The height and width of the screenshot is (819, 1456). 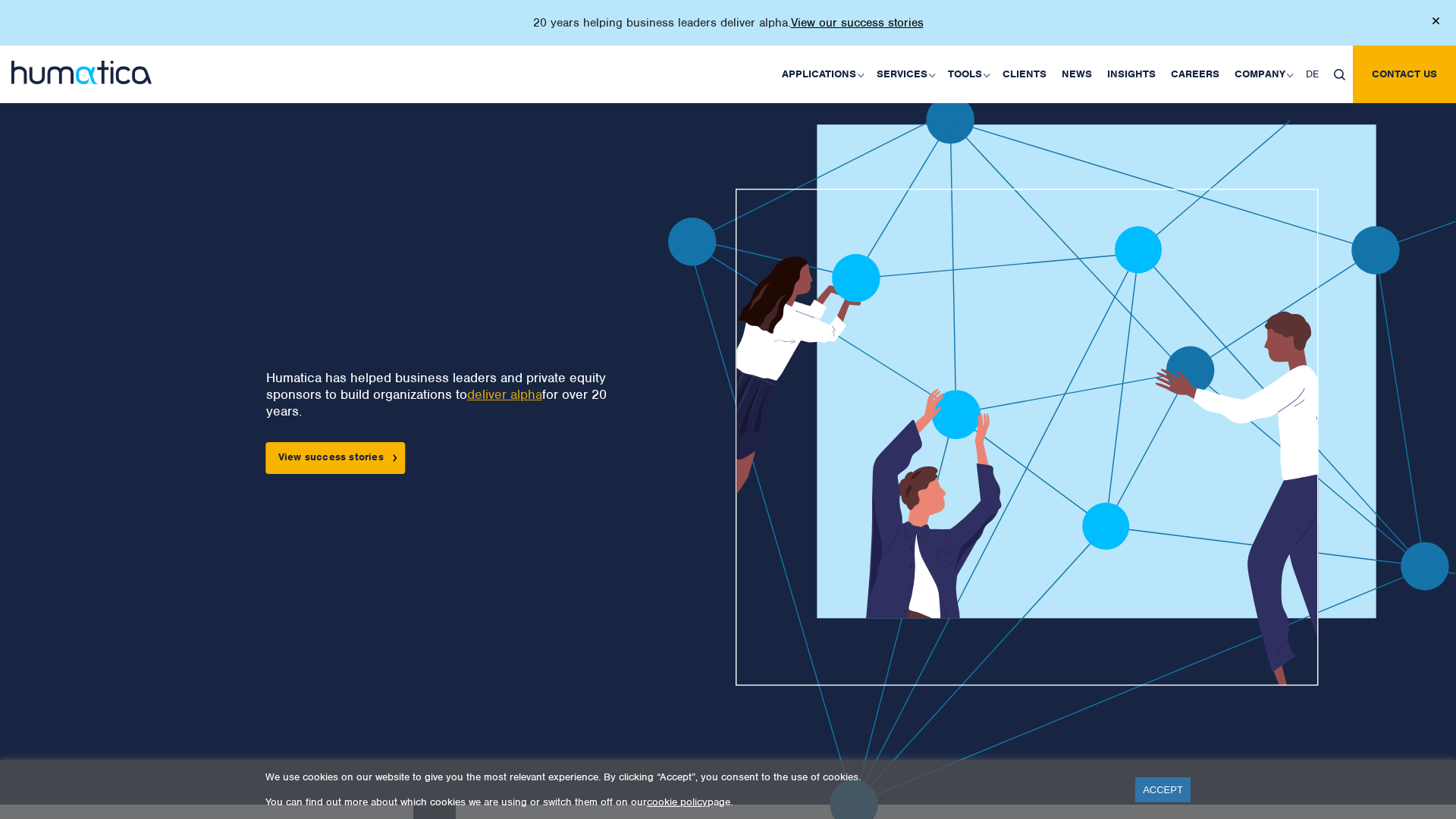 I want to click on p: You can find out more about which cookies we are using or switch them off on our page., so click(x=691, y=802).